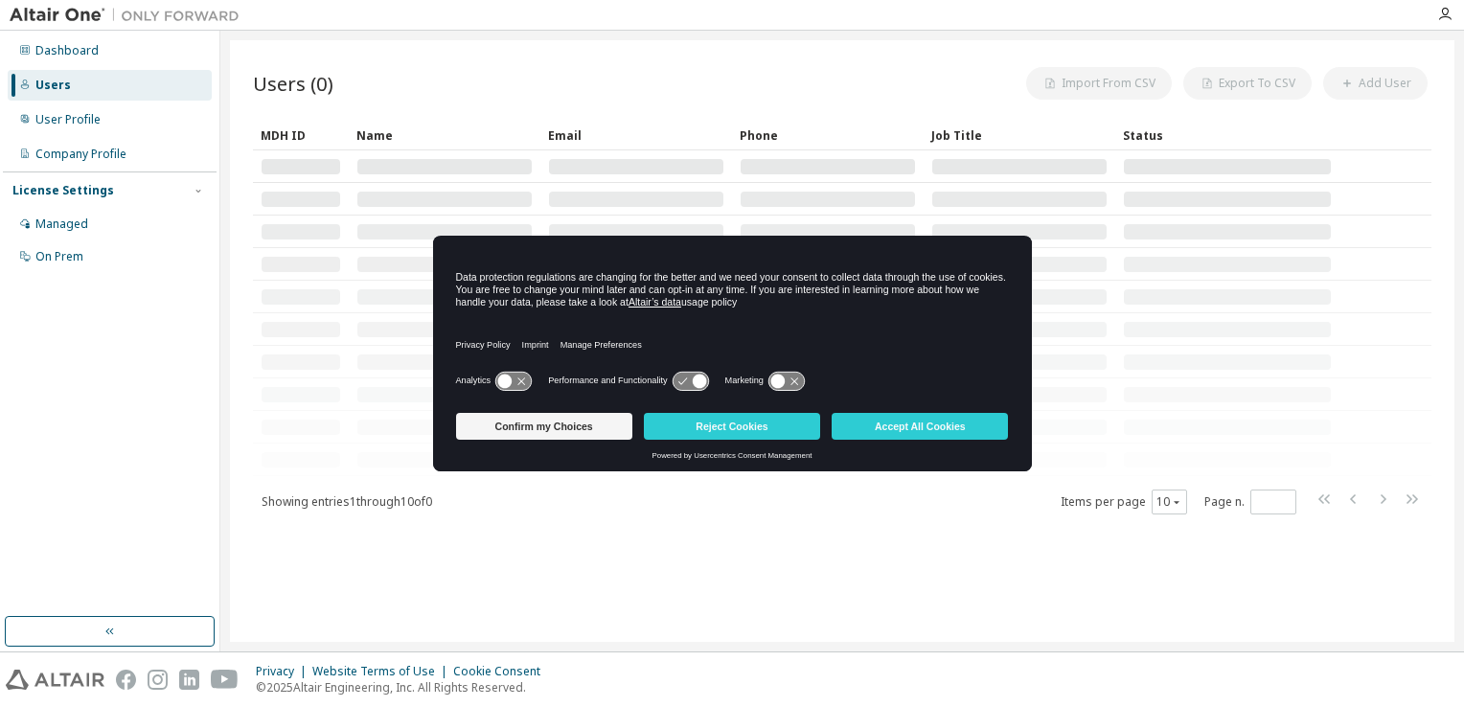  Describe the element at coordinates (53, 85) in the screenshot. I see `div: Users` at that location.